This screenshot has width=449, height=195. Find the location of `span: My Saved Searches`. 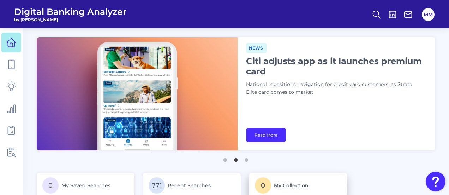

span: My Saved Searches is located at coordinates (86, 185).